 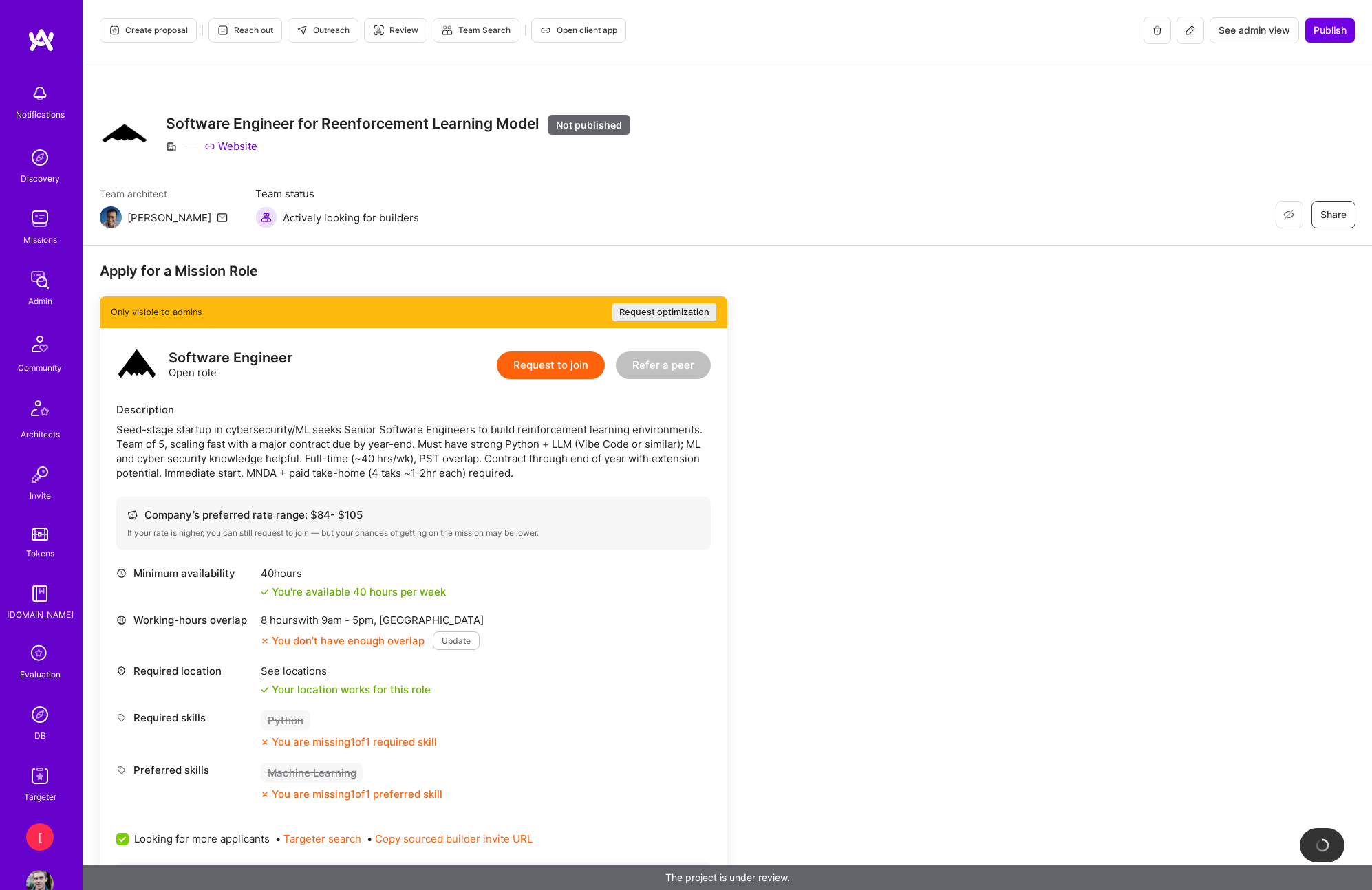 I want to click on span: Open client app, so click(x=579, y=30).